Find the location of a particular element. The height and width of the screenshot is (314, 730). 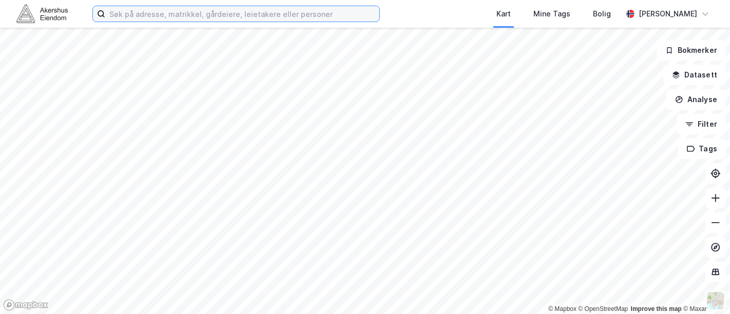

button: Datasett is located at coordinates (694, 75).